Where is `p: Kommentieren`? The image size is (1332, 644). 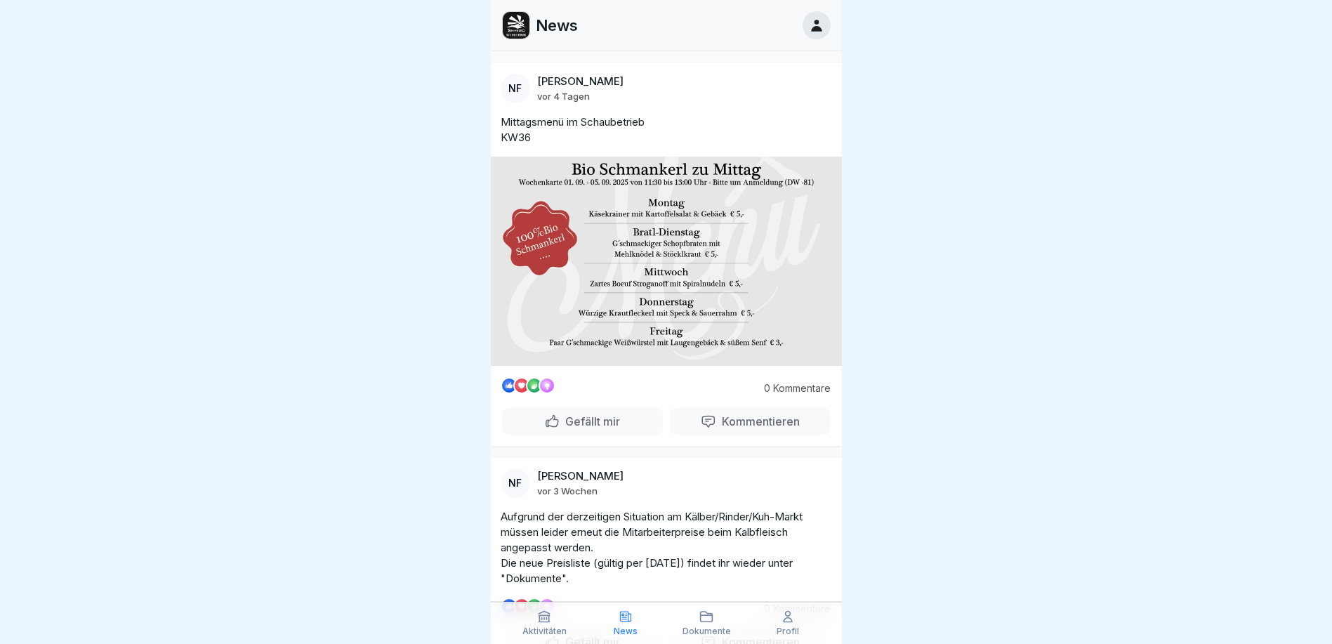 p: Kommentieren is located at coordinates (758, 421).